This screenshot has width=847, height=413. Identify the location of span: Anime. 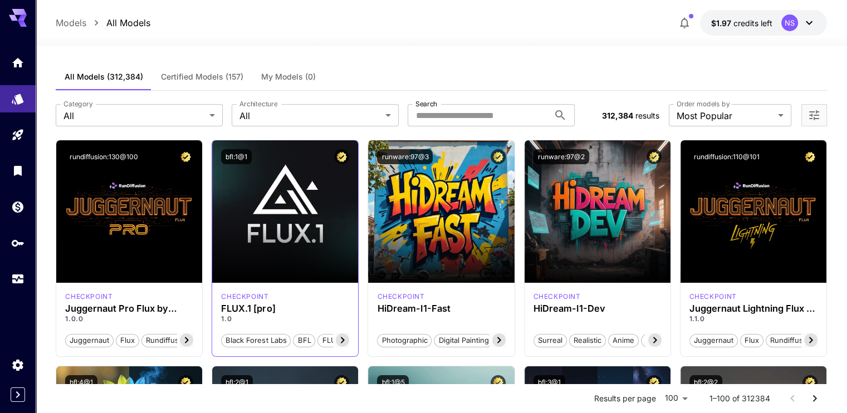
(623, 341).